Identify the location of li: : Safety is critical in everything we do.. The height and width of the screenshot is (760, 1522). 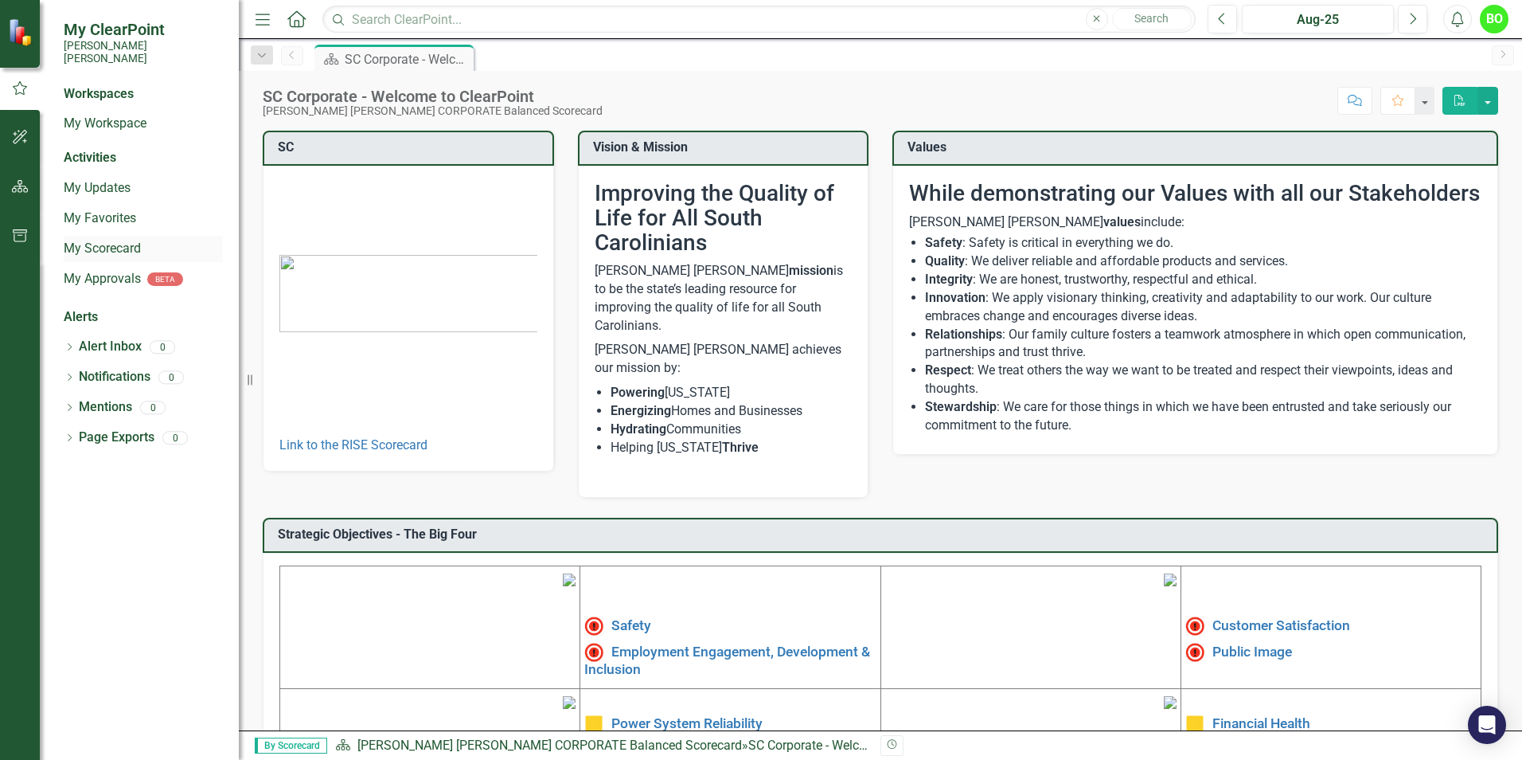
(1203, 243).